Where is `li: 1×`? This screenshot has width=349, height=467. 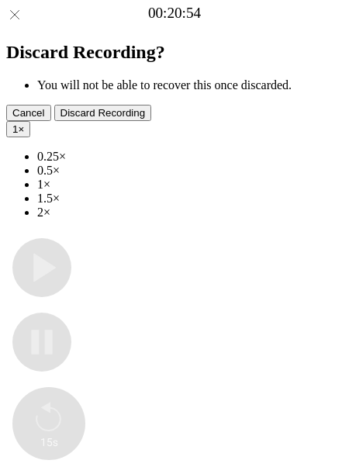 li: 1× is located at coordinates (190, 185).